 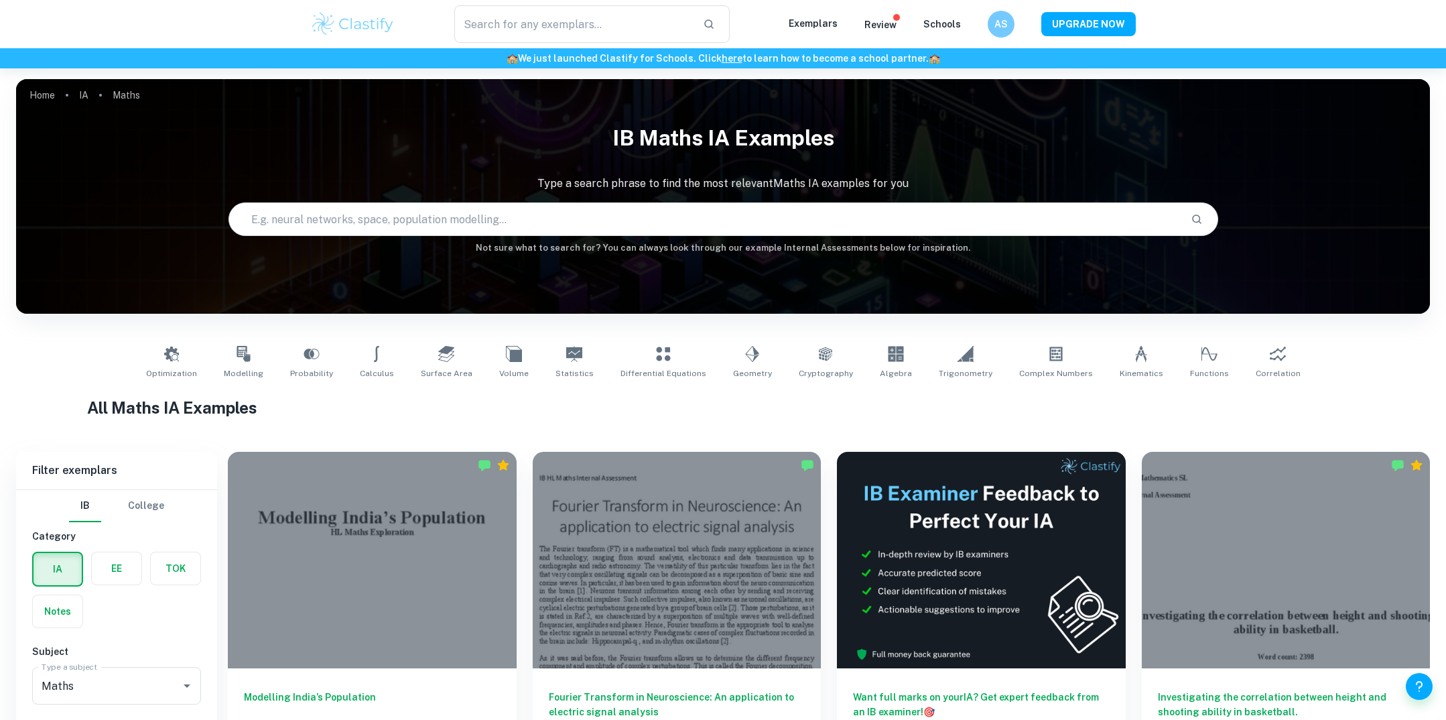 What do you see at coordinates (1001, 24) in the screenshot?
I see `button: AS` at bounding box center [1001, 24].